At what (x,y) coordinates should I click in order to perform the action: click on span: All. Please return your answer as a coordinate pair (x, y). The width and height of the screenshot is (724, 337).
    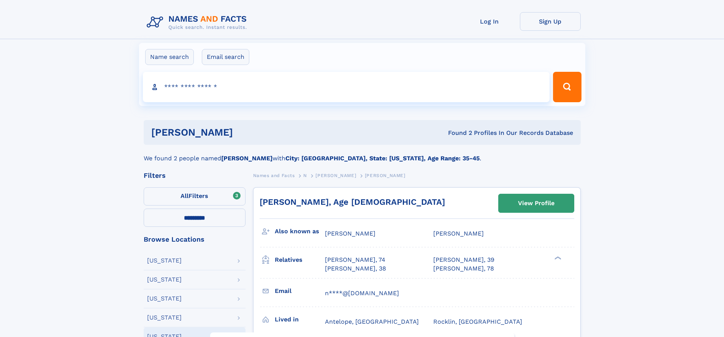
    Looking at the image, I should click on (184, 196).